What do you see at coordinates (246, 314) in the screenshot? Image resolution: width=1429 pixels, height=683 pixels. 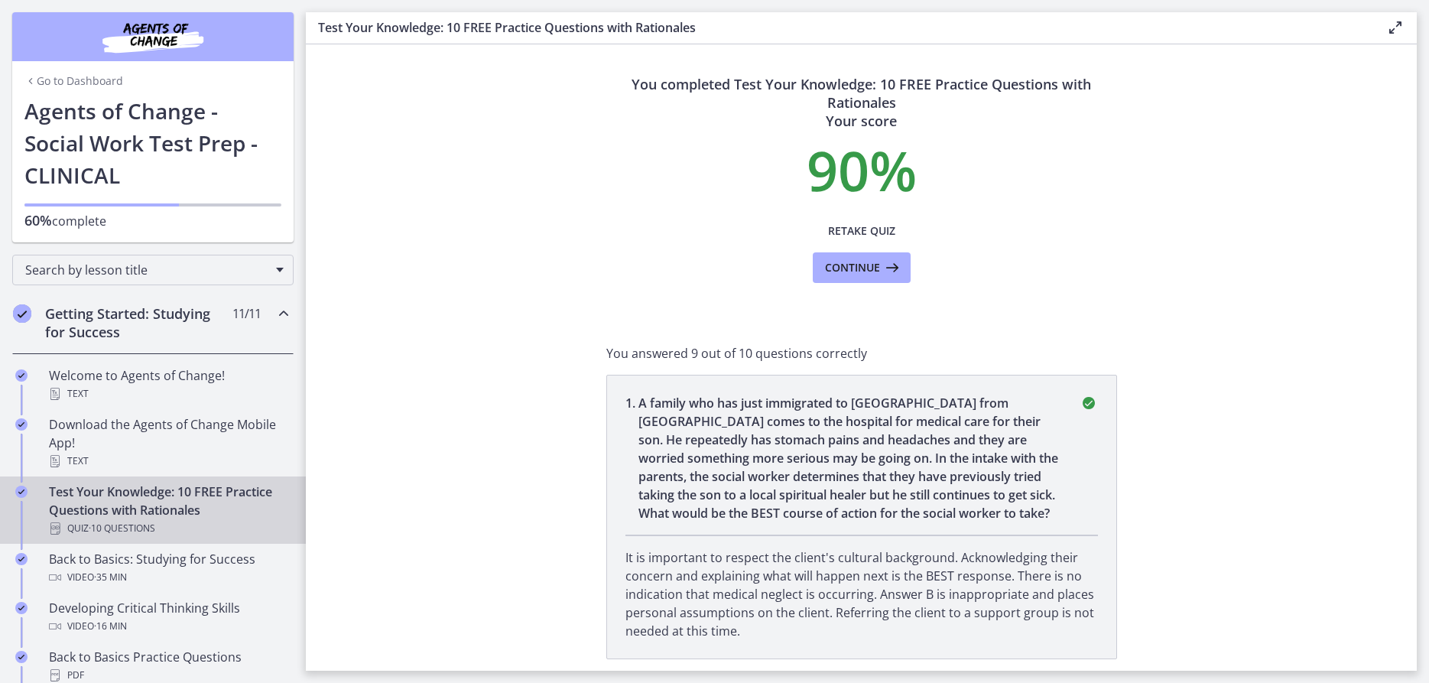 I see `span: 11 / 11` at bounding box center [246, 314].